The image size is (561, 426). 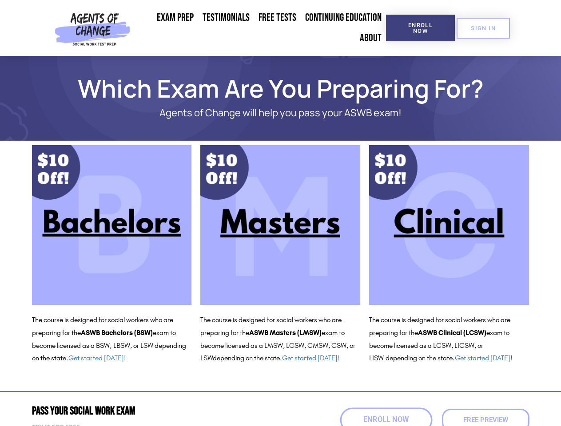 What do you see at coordinates (117, 333) in the screenshot?
I see `b: ASWB Bachelors (BSW)` at bounding box center [117, 333].